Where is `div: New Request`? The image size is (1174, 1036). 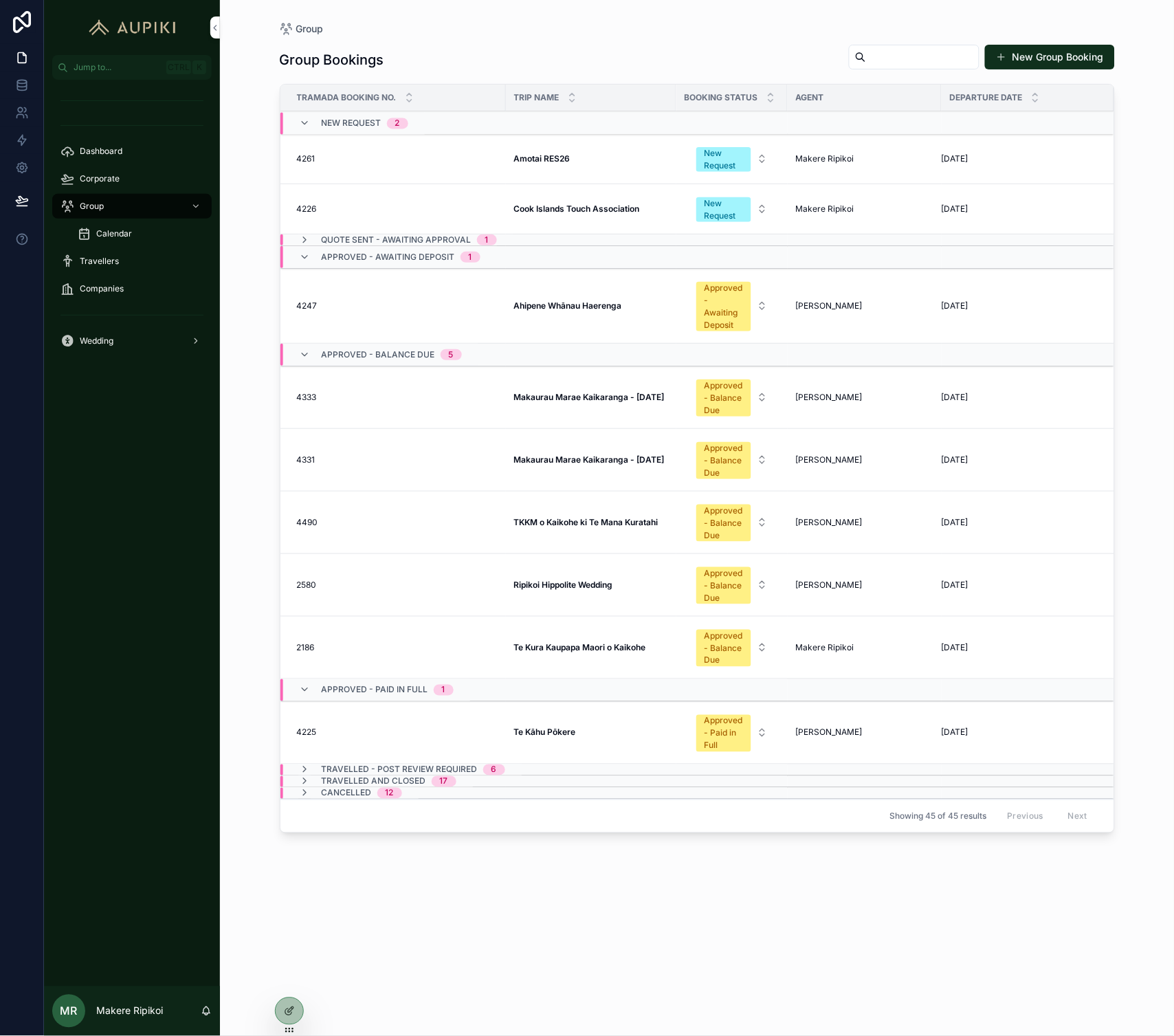
div: New Request is located at coordinates (724, 160).